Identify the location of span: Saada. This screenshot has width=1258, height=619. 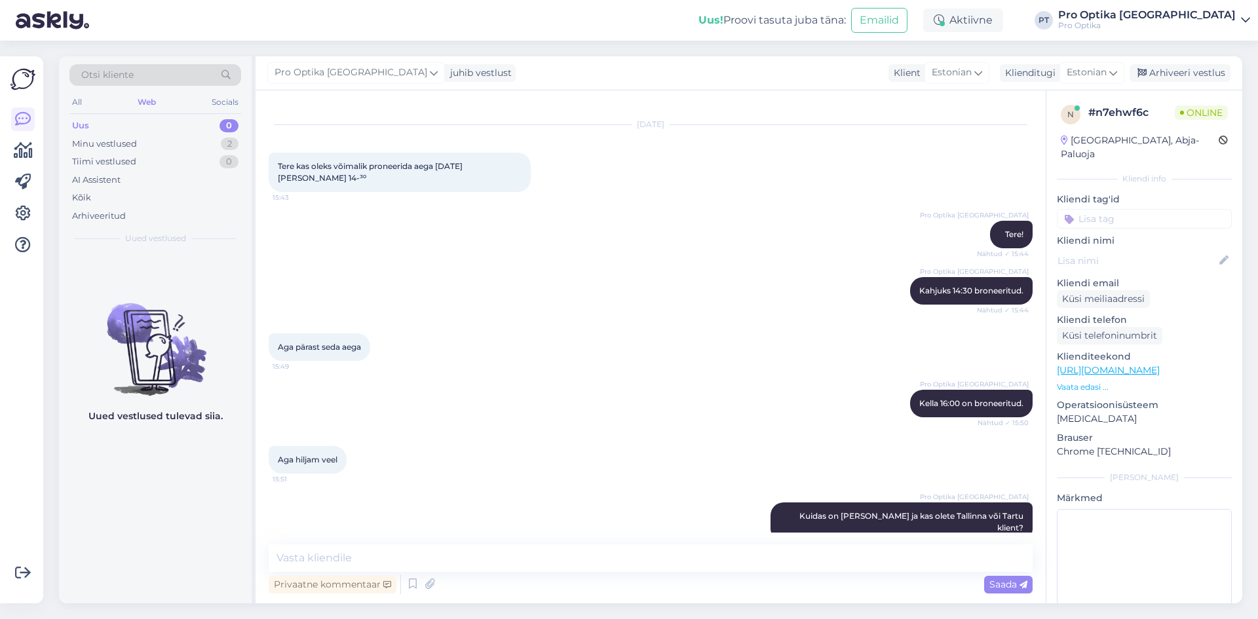
(1008, 584).